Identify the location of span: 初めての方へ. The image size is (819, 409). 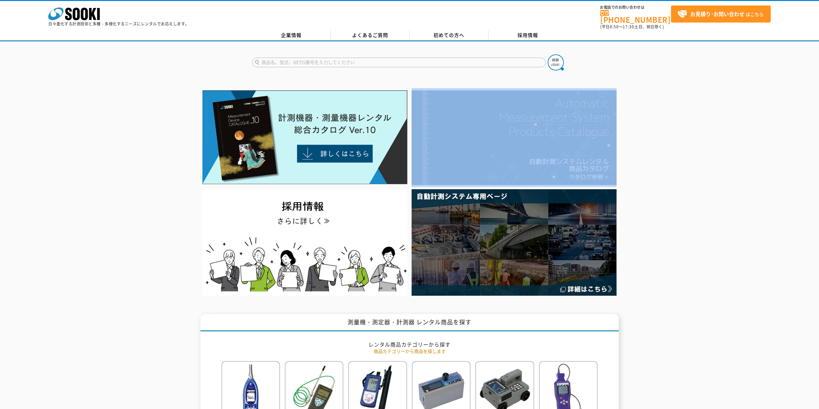
(449, 35).